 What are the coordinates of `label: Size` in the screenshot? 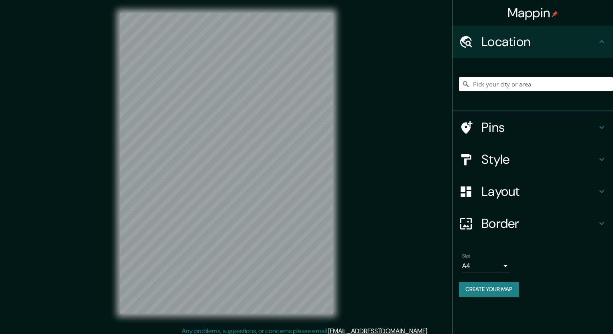 It's located at (466, 256).